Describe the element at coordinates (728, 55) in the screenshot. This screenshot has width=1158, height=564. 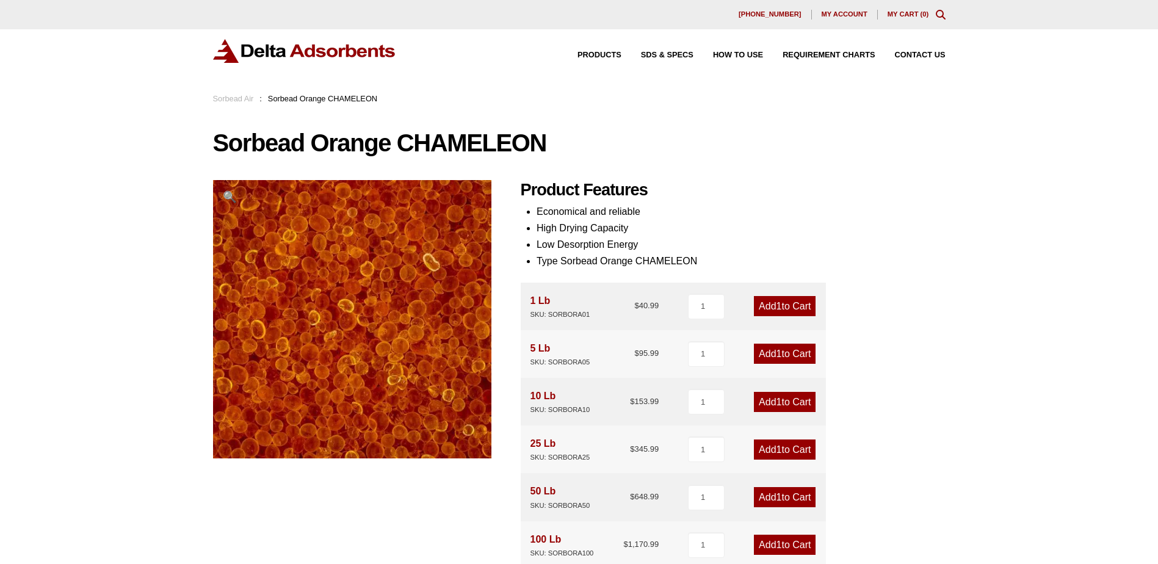
I see `a: How to Use` at that location.